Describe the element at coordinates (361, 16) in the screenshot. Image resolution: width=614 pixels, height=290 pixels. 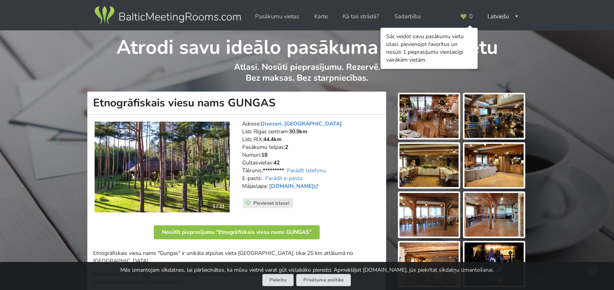
I see `a: Kā tas strādā?` at that location.